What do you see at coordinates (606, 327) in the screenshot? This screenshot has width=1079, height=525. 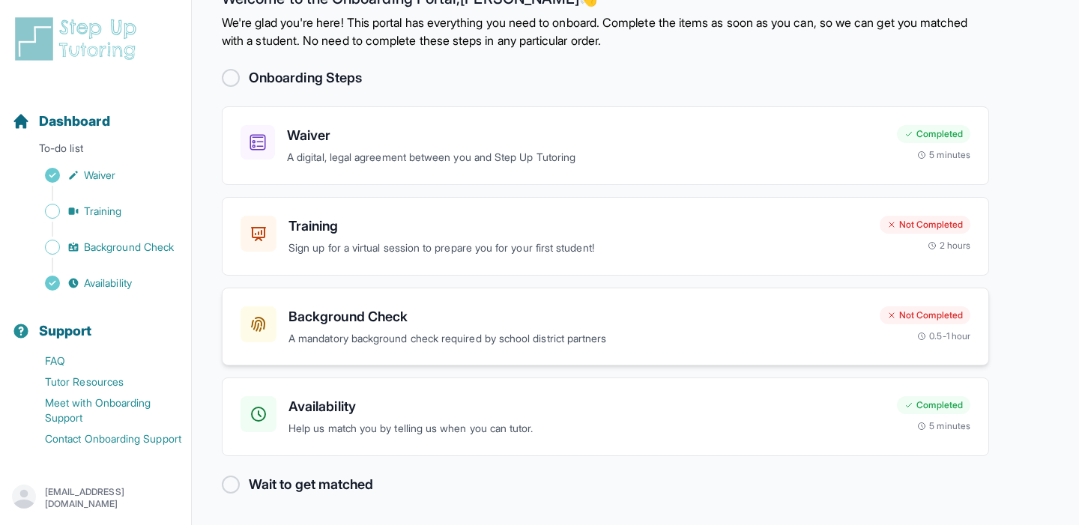 I see `a: Background CheckA mandatory background check required by school district partnersNot Completed0.5...` at bounding box center [606, 327].